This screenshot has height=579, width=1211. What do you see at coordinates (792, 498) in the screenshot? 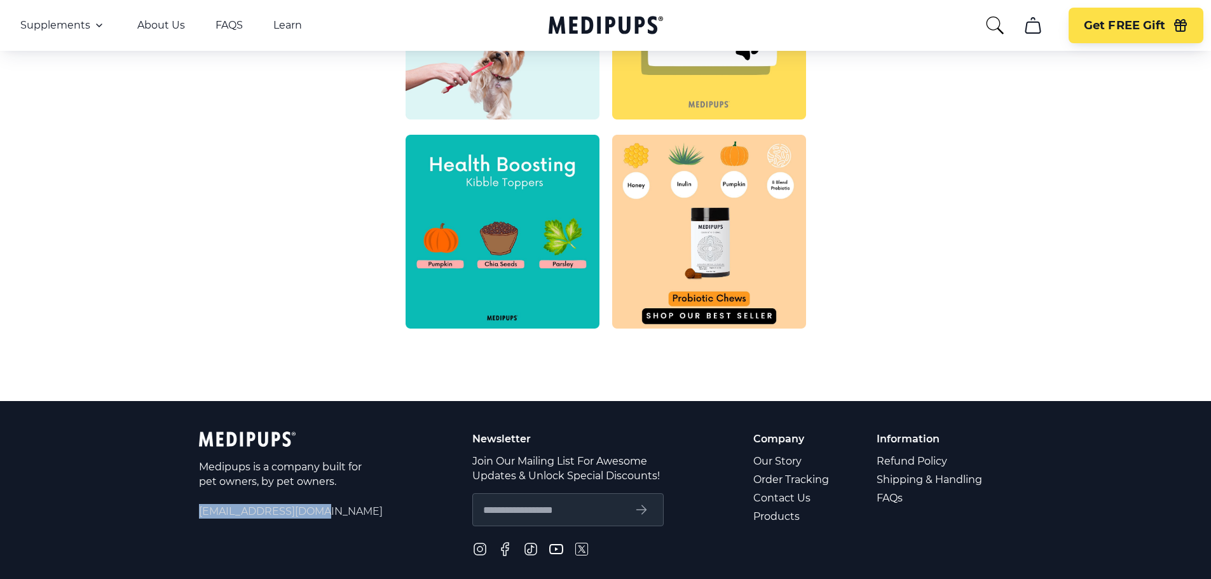
I see `a: Contact Us` at bounding box center [792, 498].